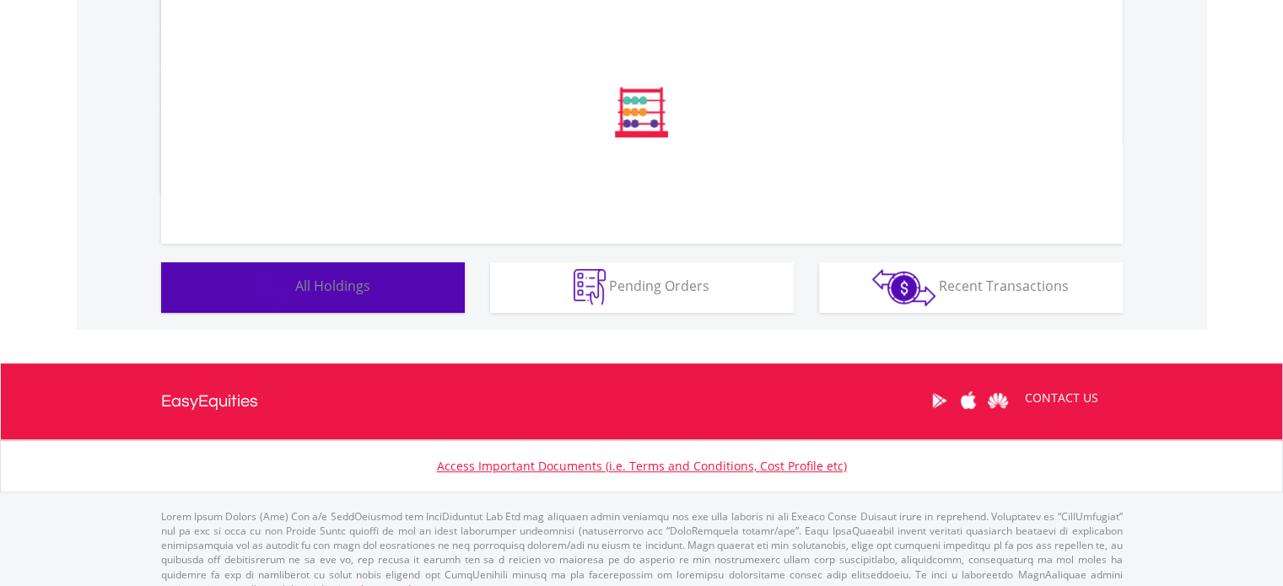  What do you see at coordinates (590, 287) in the screenshot?
I see `img: pending_instructions-wht.png` at bounding box center [590, 287].